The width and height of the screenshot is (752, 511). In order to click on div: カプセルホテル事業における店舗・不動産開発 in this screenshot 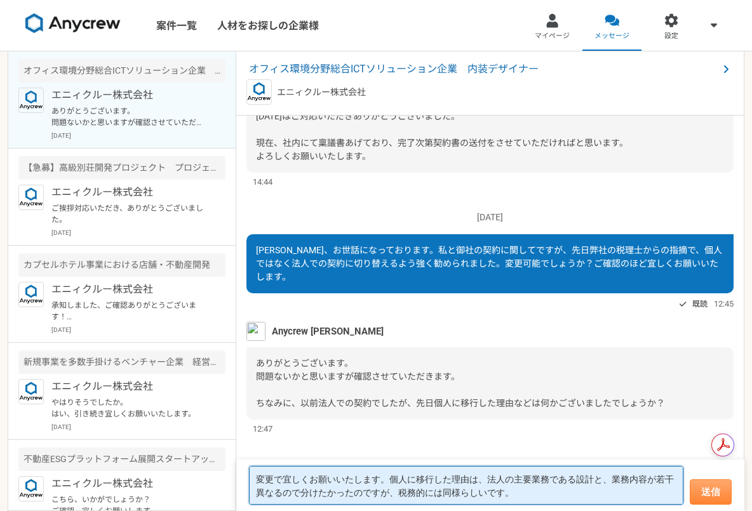, I will do `click(122, 265)`.